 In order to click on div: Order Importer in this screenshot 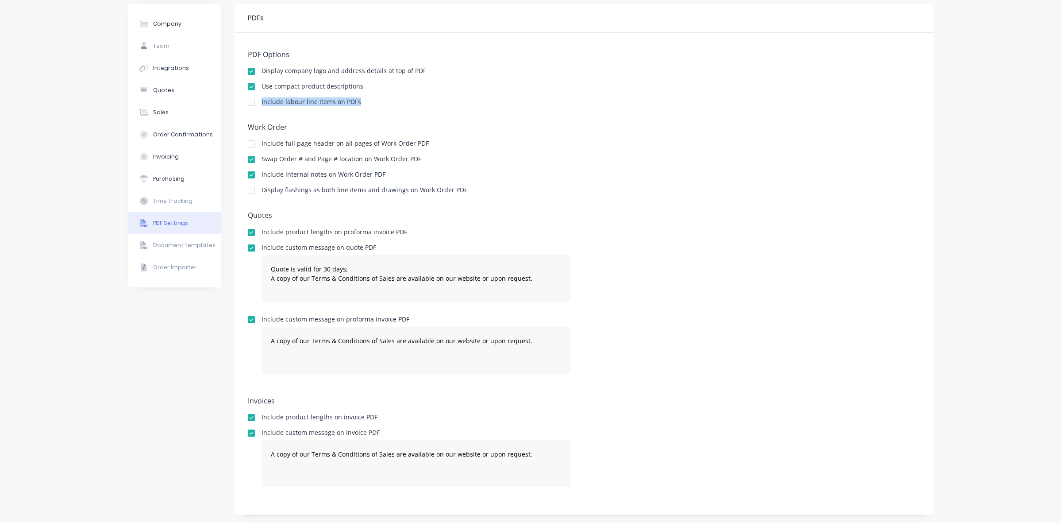, I will do `click(175, 267)`.